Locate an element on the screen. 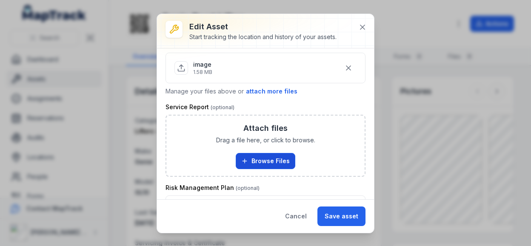  p: image is located at coordinates (203, 65).